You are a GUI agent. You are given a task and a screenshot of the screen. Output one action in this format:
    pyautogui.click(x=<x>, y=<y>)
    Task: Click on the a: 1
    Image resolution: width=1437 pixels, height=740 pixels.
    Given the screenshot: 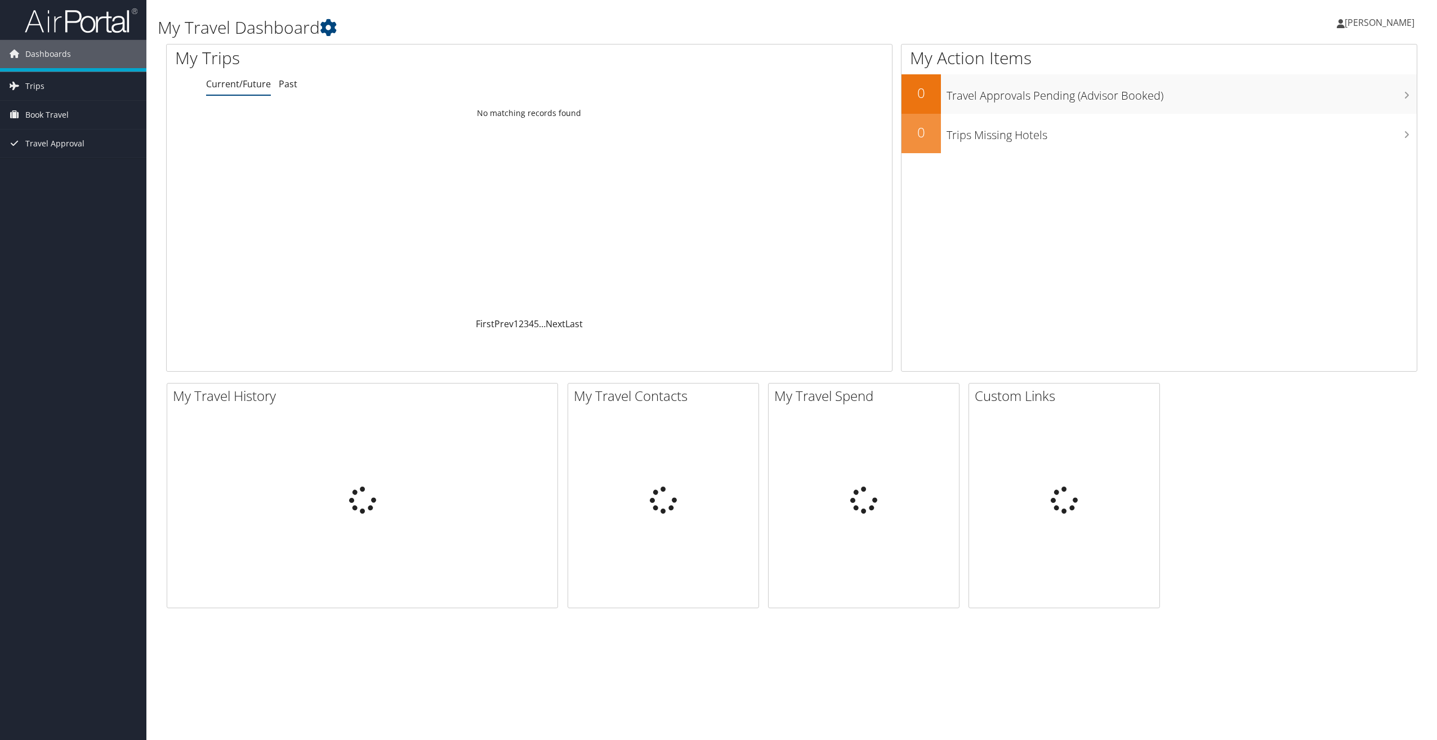 What is the action you would take?
    pyautogui.click(x=516, y=324)
    